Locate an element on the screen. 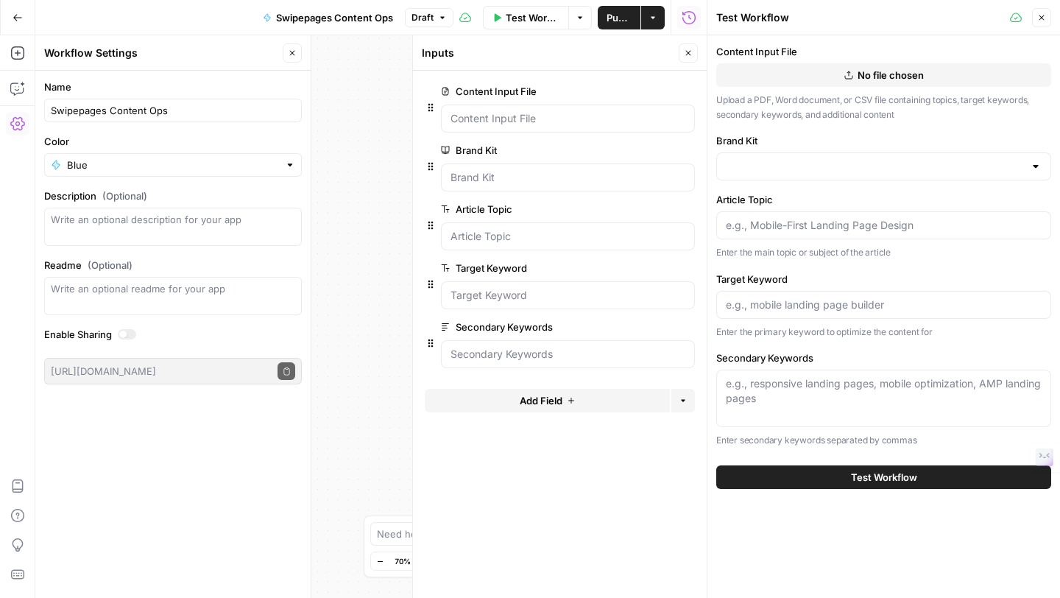  button: Swipepages Content Ops is located at coordinates (327, 18).